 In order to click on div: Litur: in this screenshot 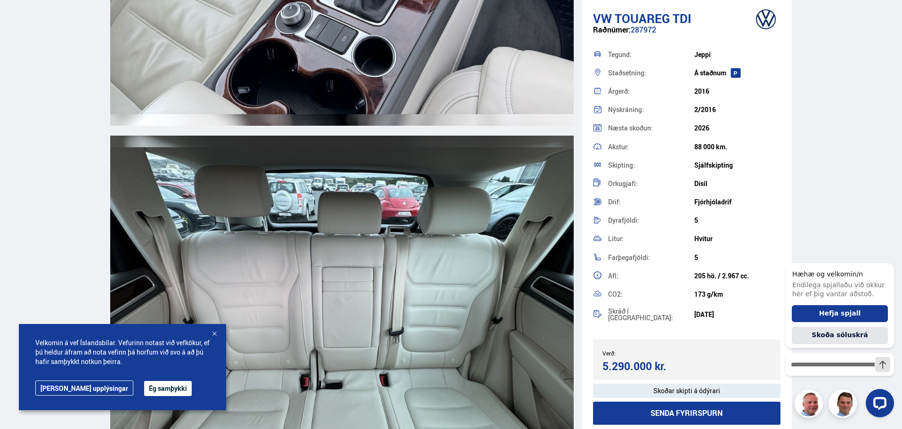, I will do `click(651, 239)`.